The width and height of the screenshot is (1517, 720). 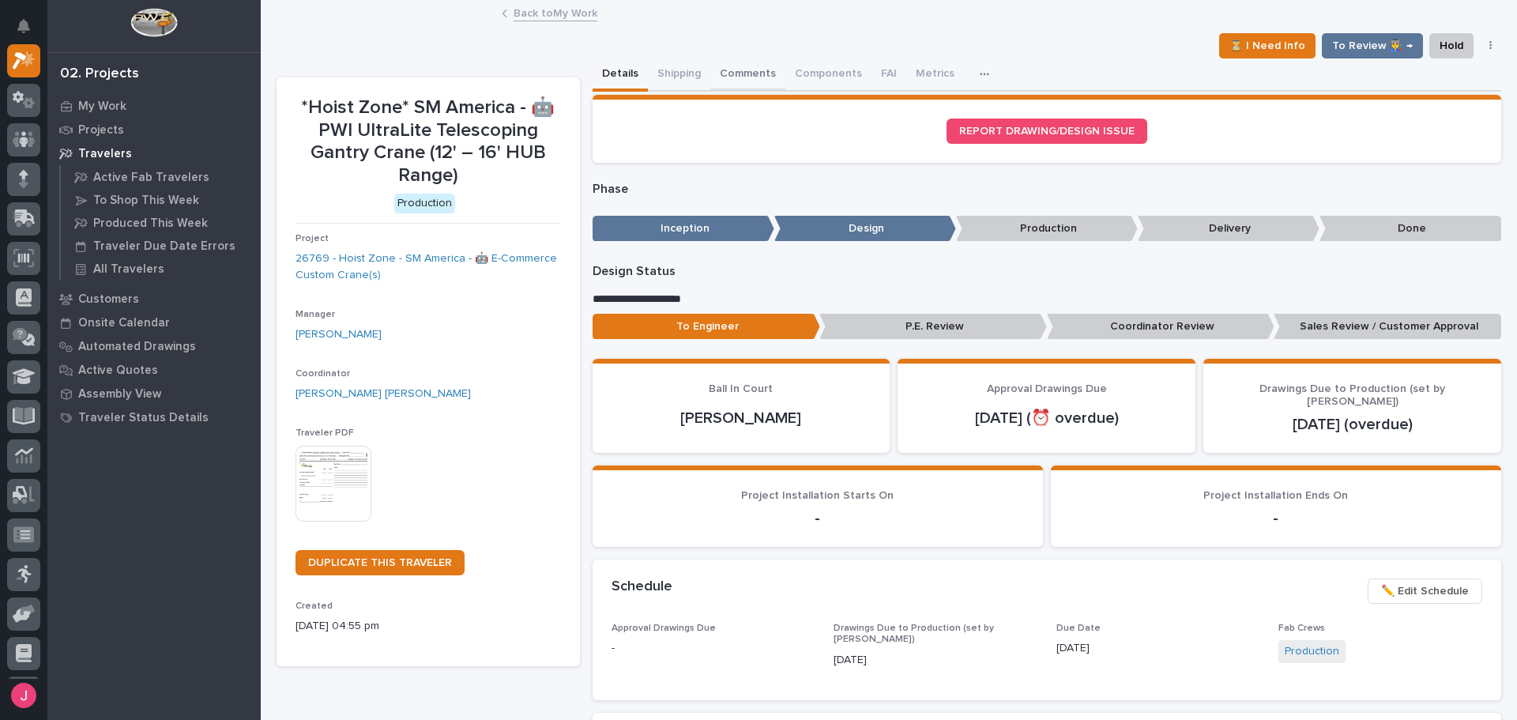 What do you see at coordinates (129, 269) in the screenshot?
I see `p: All Travelers` at bounding box center [129, 269].